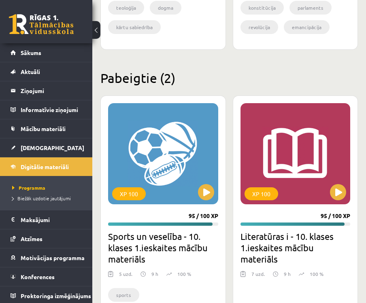 This screenshot has width=366, height=303. What do you see at coordinates (165, 8) in the screenshot?
I see `li: dogma` at bounding box center [165, 8].